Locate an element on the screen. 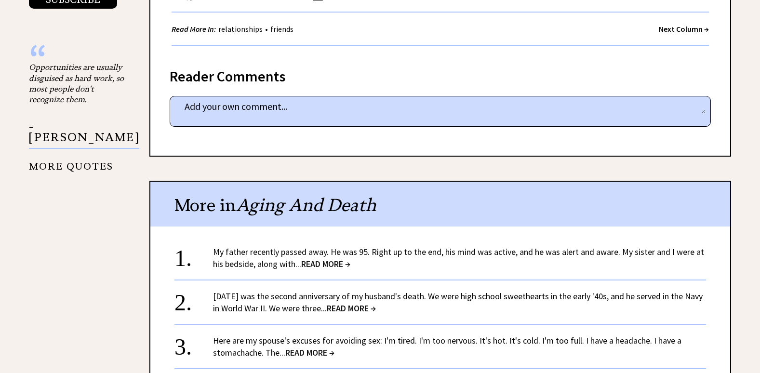  a: Here are my spouse's excuses for avoiding sex: I'm tired. I'm too nervous. It's hot. It's cold. I... is located at coordinates (447, 346).